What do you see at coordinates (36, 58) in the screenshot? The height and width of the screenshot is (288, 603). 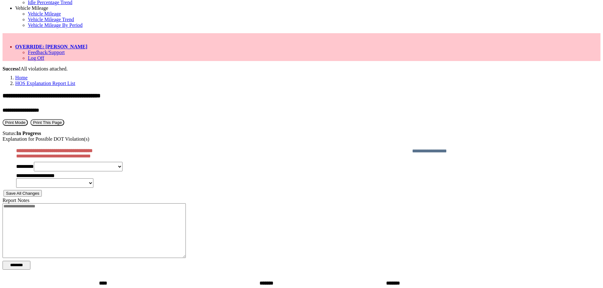 I see `a: Log Off` at bounding box center [36, 58].